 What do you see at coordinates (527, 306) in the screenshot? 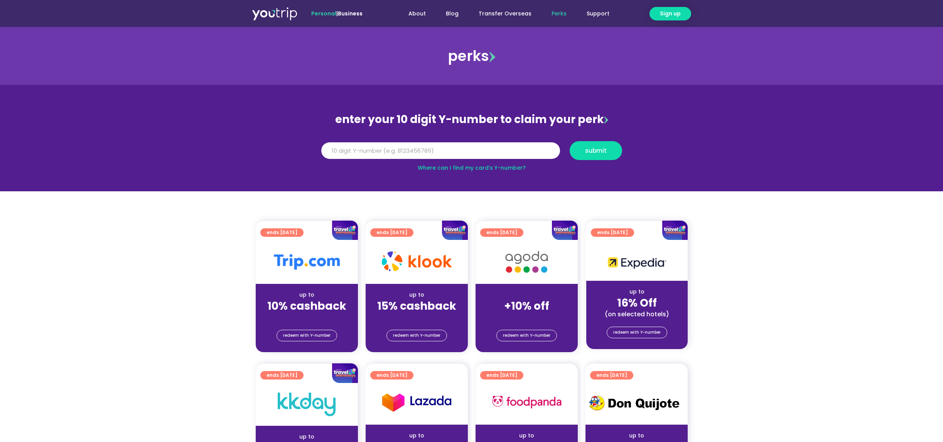
I see `strong: +10% off` at bounding box center [527, 306].